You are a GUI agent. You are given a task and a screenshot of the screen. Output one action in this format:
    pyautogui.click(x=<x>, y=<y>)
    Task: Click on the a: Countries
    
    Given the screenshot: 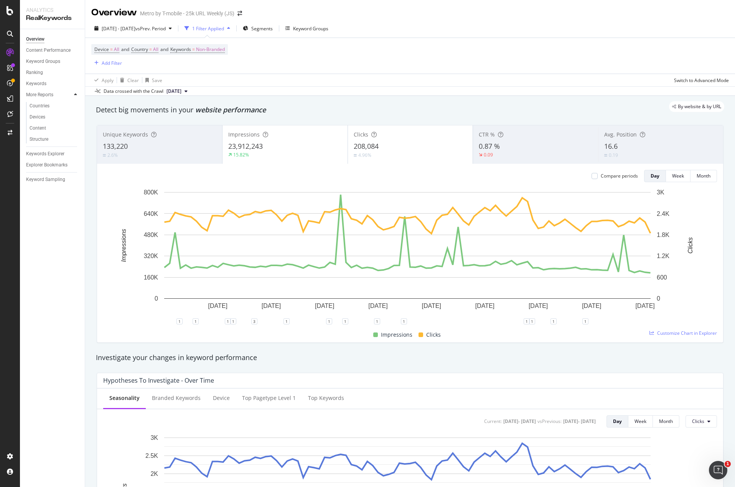 What is the action you would take?
    pyautogui.click(x=54, y=106)
    